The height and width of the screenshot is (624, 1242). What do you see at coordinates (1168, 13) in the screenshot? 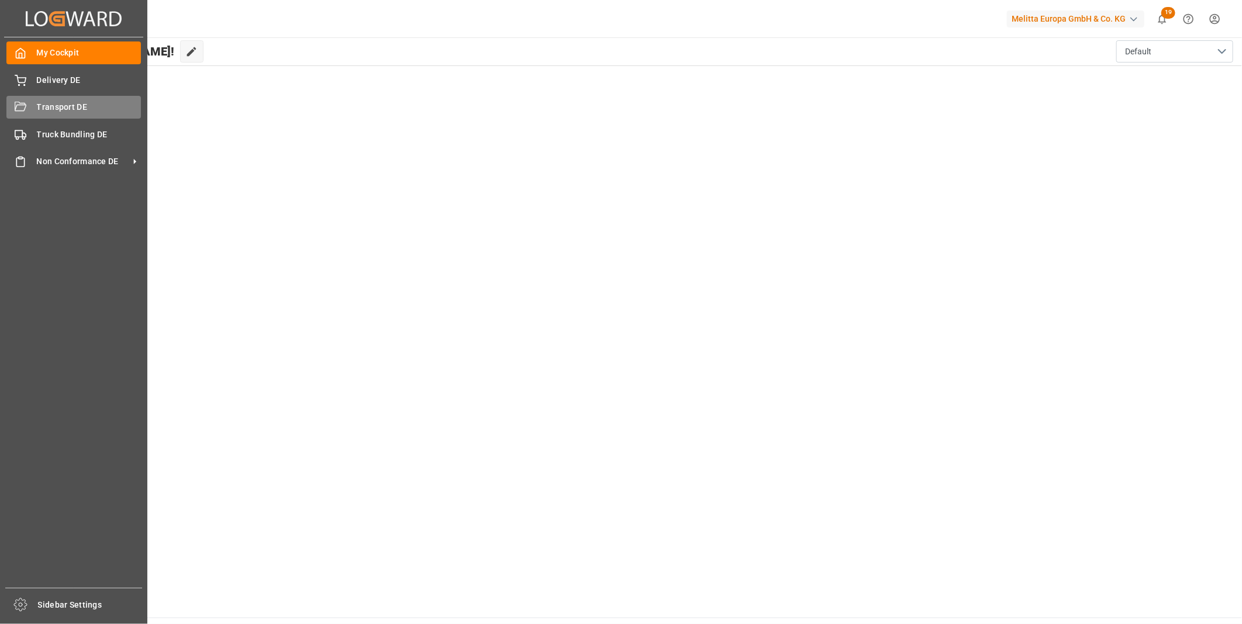
I see `span: 19` at bounding box center [1168, 13].